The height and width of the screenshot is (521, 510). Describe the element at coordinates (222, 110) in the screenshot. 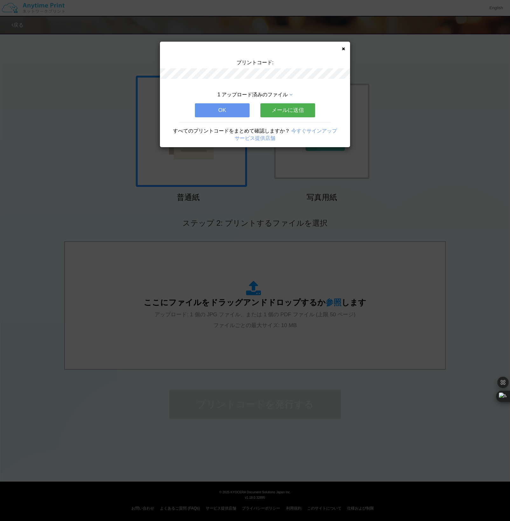

I see `button: OK` at that location.